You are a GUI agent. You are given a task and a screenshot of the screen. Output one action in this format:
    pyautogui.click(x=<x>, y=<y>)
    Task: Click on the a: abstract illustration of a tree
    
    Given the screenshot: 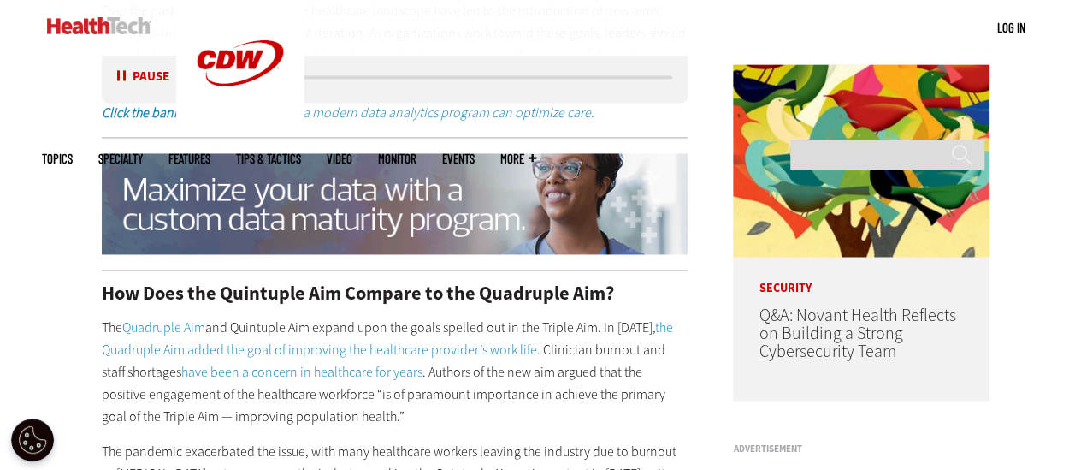 What is the action you would take?
    pyautogui.click(x=862, y=160)
    